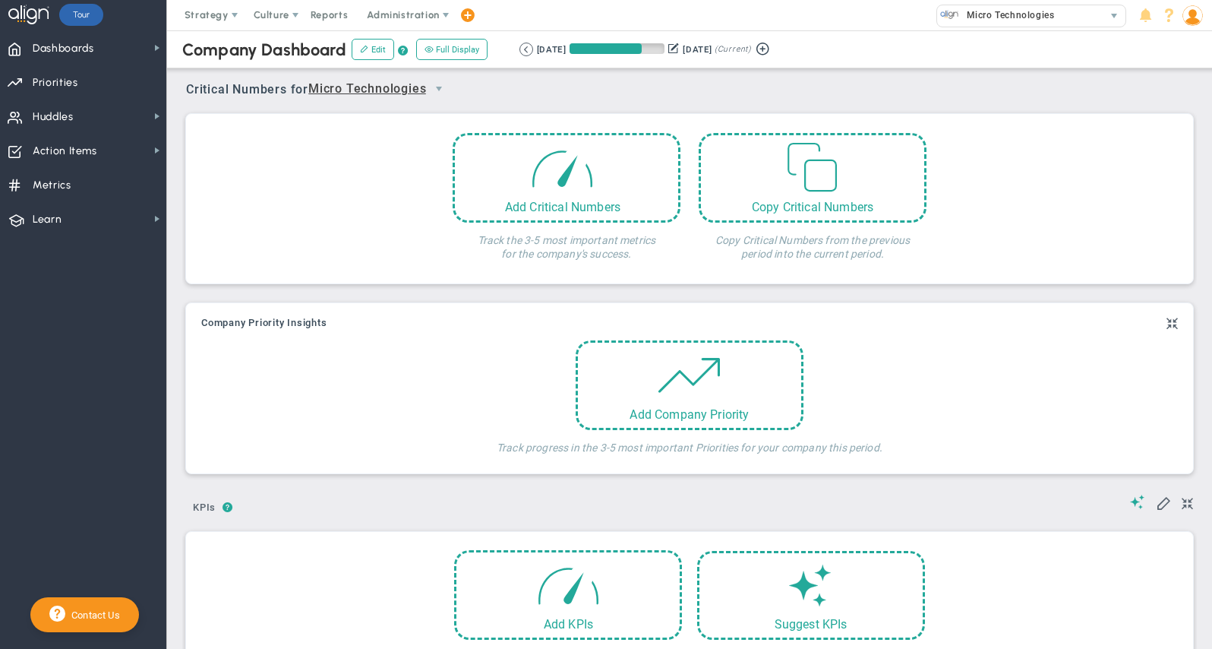 Image resolution: width=1212 pixels, height=649 pixels. What do you see at coordinates (373, 49) in the screenshot?
I see `button: Edit` at bounding box center [373, 49].